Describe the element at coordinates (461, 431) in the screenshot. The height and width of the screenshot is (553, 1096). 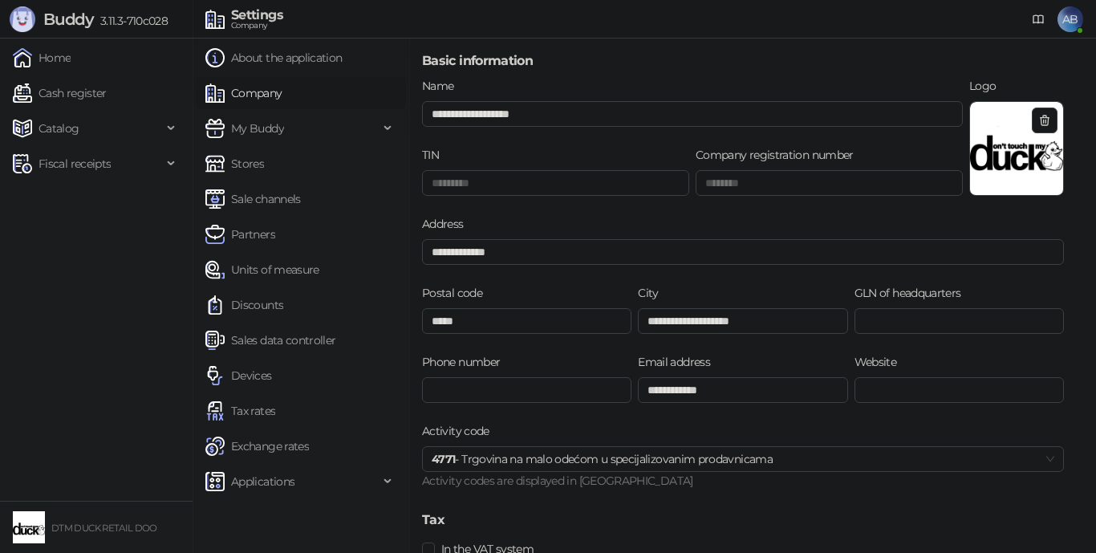
I see `label: Activity code` at that location.